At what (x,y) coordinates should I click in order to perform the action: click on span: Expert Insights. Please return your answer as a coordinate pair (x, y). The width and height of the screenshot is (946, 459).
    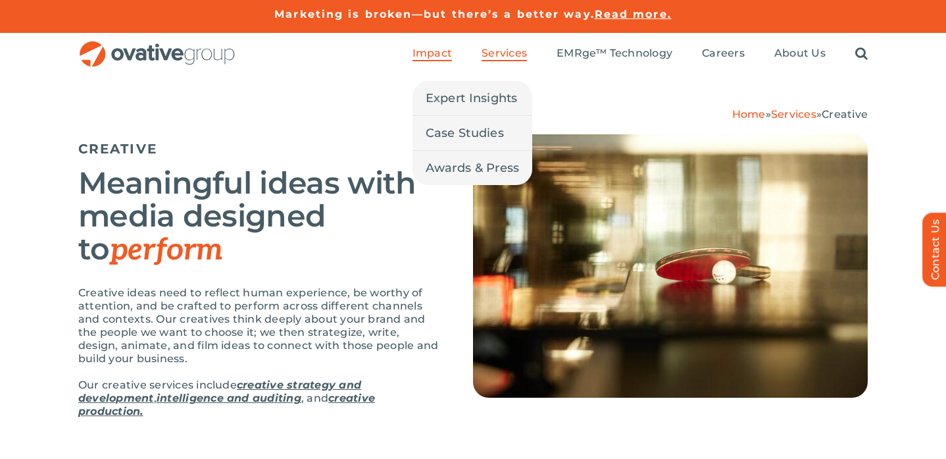
    Looking at the image, I should click on (472, 98).